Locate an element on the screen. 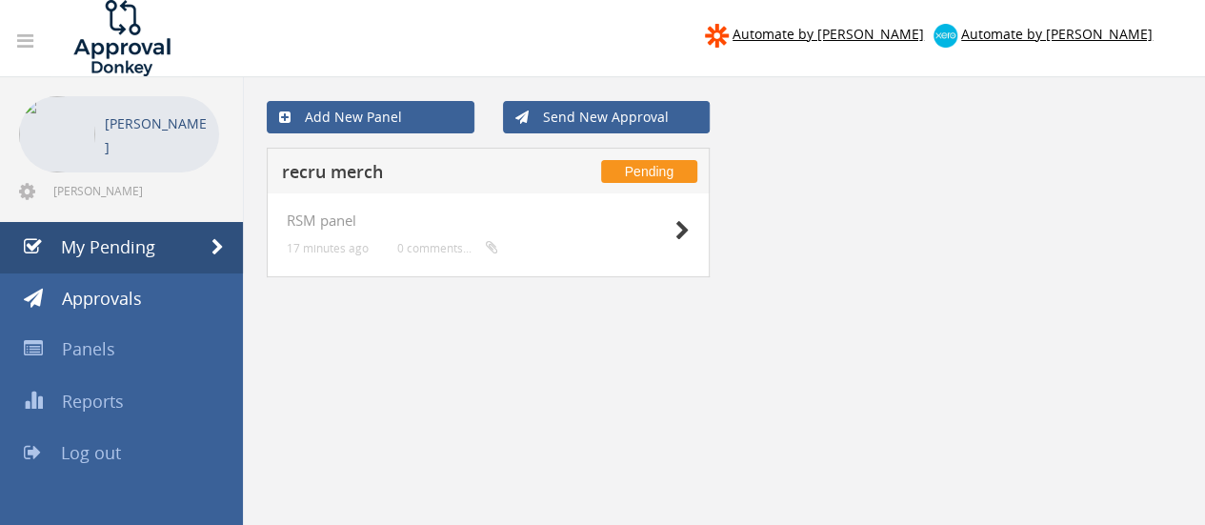 This screenshot has height=525, width=1205. small: 17 minutes ago is located at coordinates (328, 248).